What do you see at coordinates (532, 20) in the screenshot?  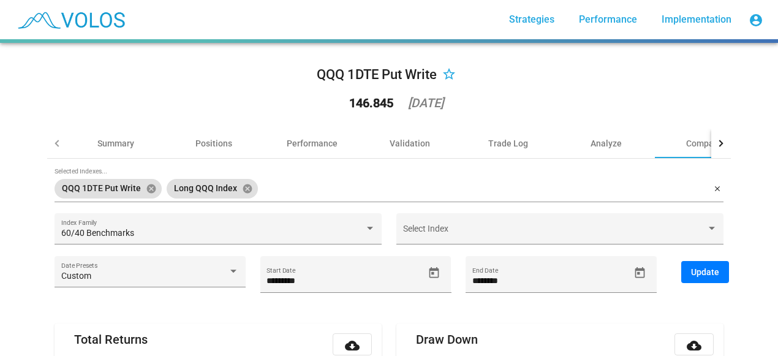 I see `a: Strategies` at bounding box center [532, 20].